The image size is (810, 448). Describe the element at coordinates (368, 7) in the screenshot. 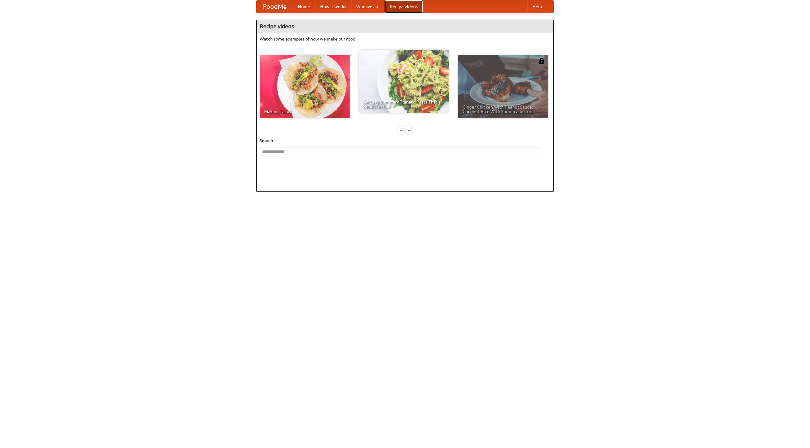

I see `a: Who we are` at that location.